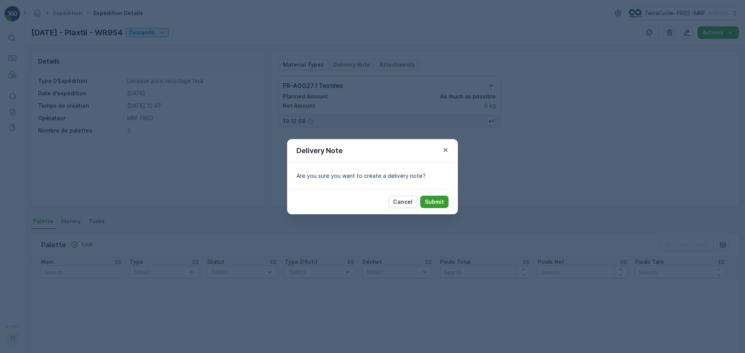  What do you see at coordinates (319, 151) in the screenshot?
I see `p: Delivery Note` at bounding box center [319, 151].